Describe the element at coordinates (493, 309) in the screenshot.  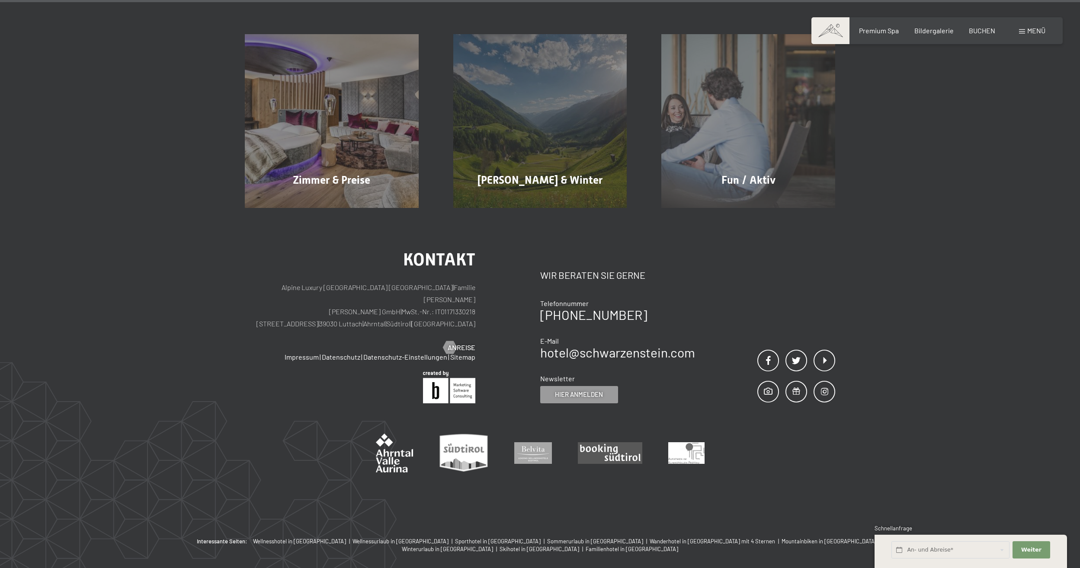
I see `span: Einwilligung Marketing*` at that location.